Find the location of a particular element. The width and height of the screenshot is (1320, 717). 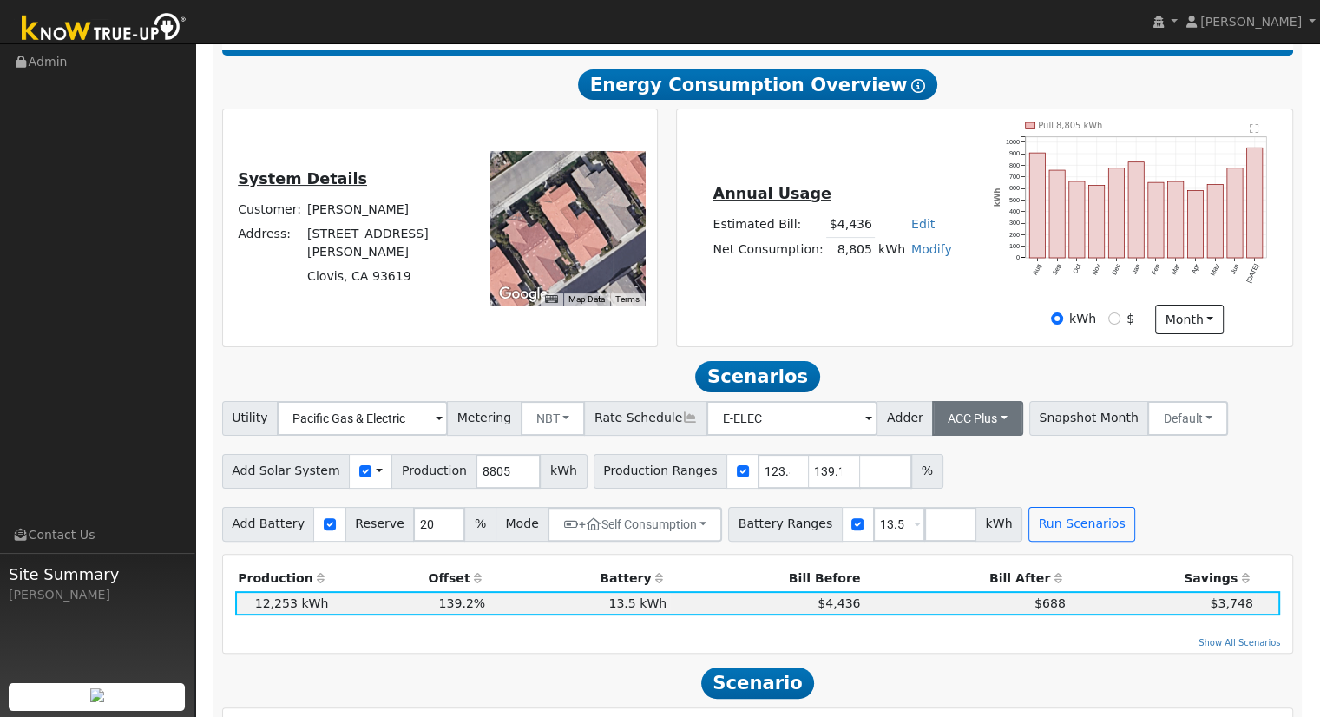

span: Mode is located at coordinates (522, 524).